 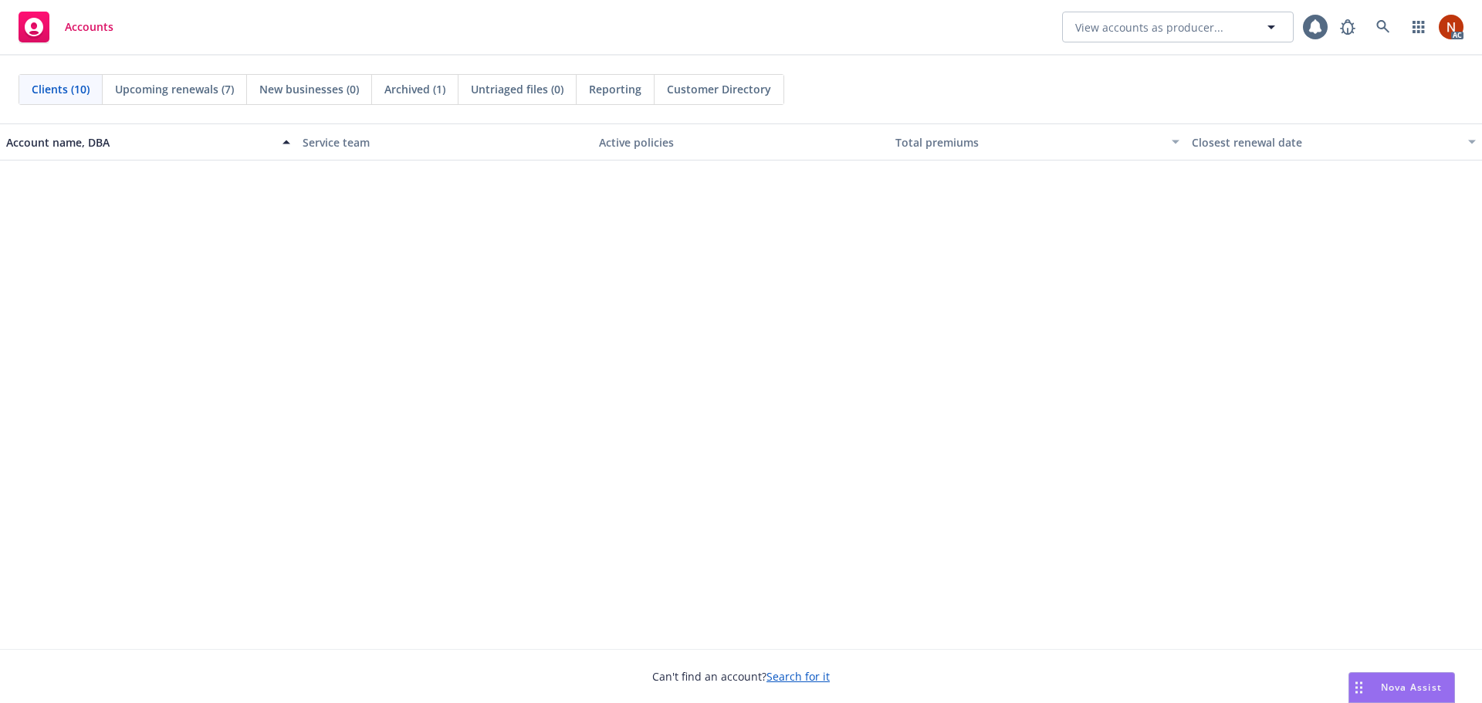 What do you see at coordinates (1383, 27) in the screenshot?
I see `a: Search` at bounding box center [1383, 27].